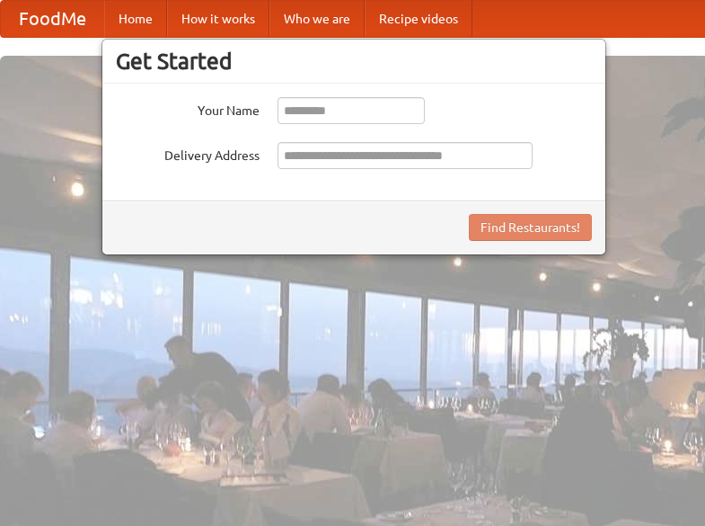  Describe the element at coordinates (354, 61) in the screenshot. I see `h3: Get Started` at that location.